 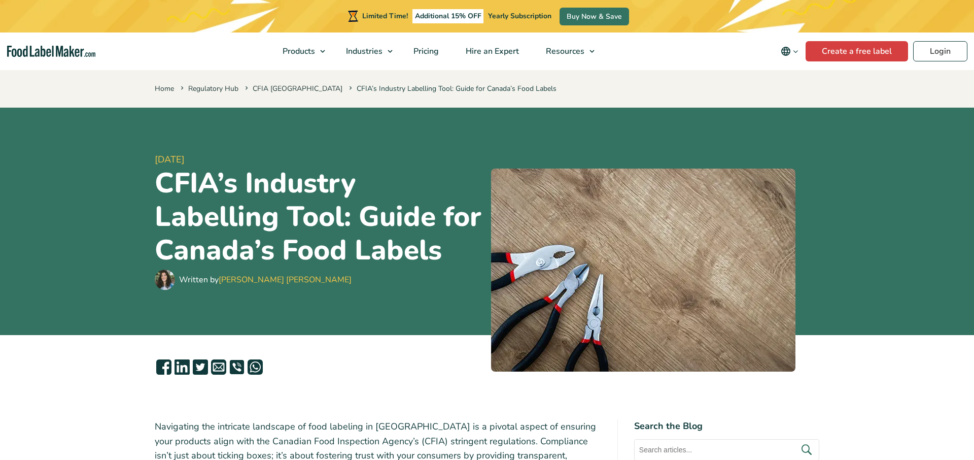 What do you see at coordinates (165, 280) in the screenshot?
I see `img: Maria Abi Hanna - Food Label Maker` at bounding box center [165, 280].